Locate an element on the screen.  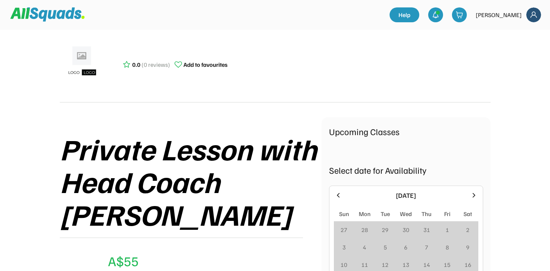
div: (0 reviews) is located at coordinates (156, 65).